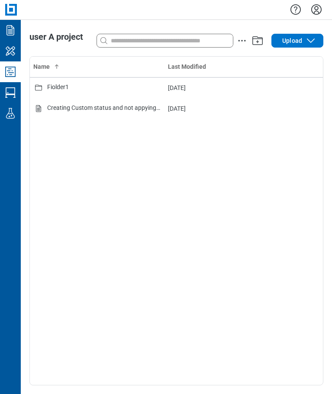 The image size is (332, 394). What do you see at coordinates (316, 10) in the screenshot?
I see `button: Settings` at bounding box center [316, 10].